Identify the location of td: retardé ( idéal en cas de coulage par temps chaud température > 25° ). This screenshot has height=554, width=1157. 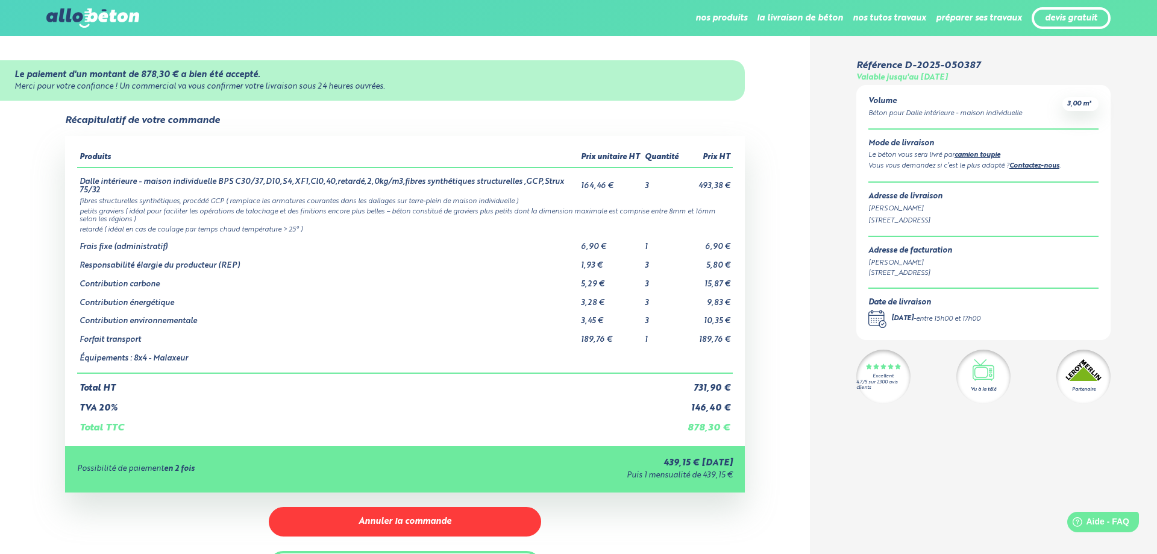
(405, 228).